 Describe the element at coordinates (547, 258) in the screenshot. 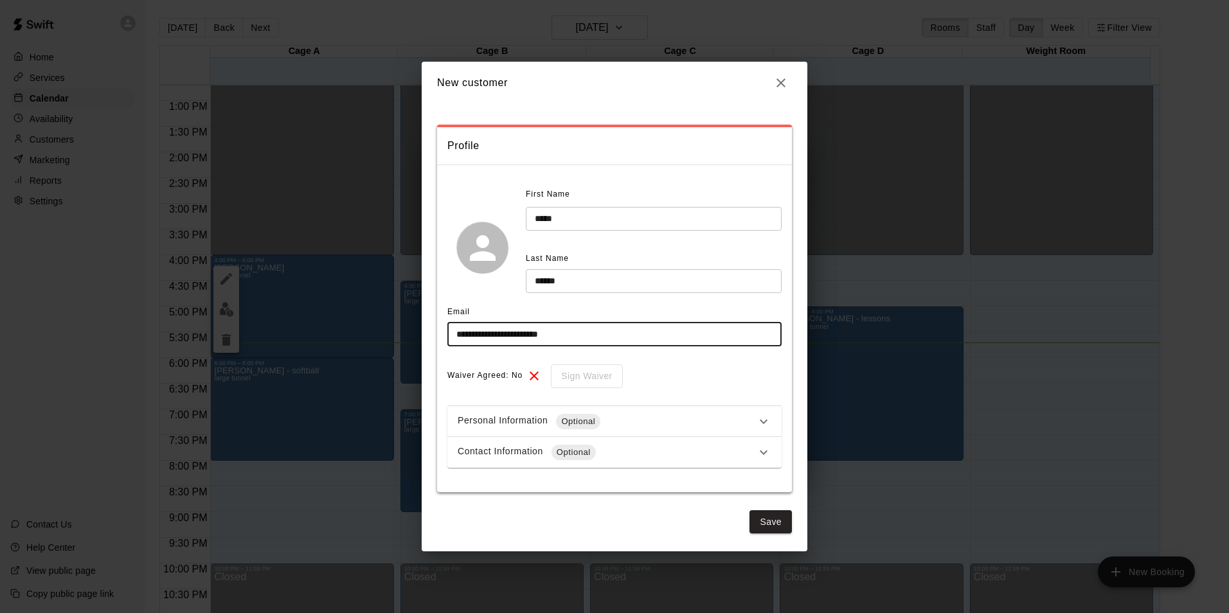

I see `span: Last Name` at that location.